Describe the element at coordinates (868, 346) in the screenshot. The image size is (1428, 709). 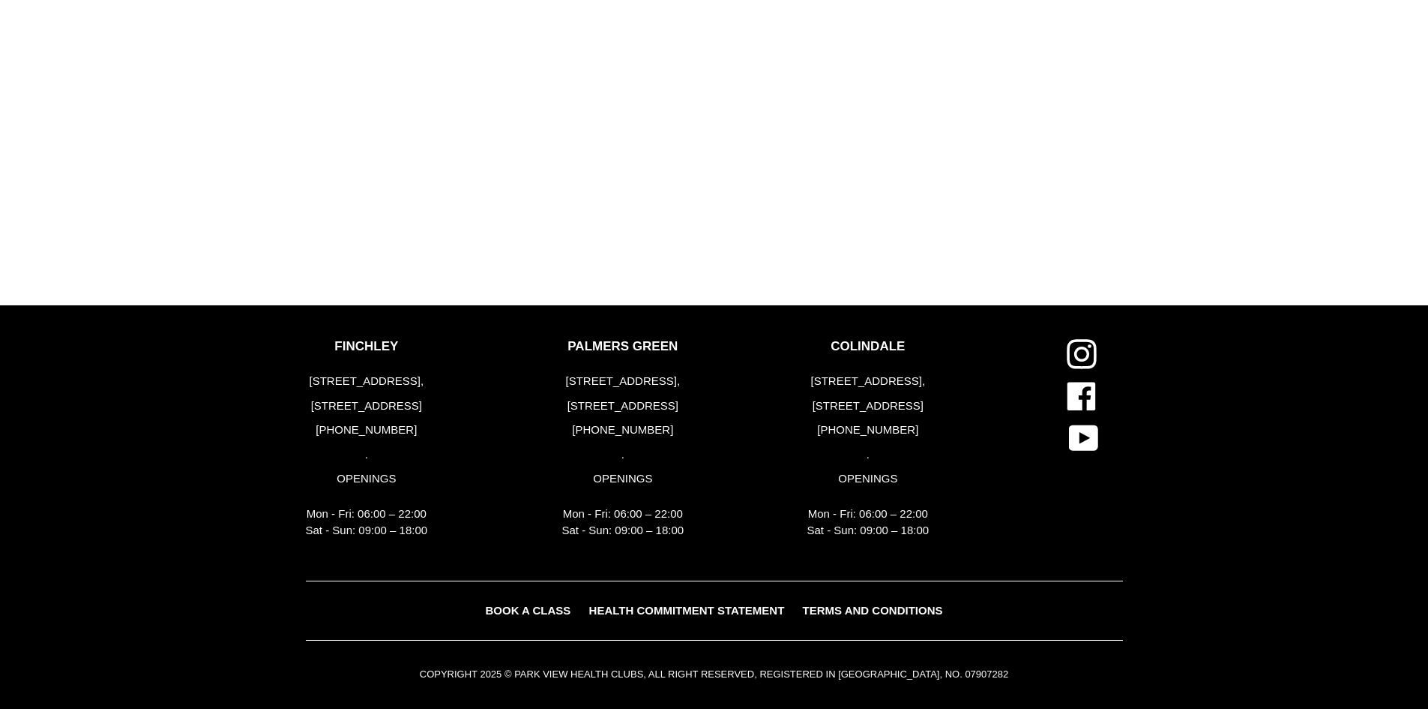
I see `p: COLINDALE` at that location.